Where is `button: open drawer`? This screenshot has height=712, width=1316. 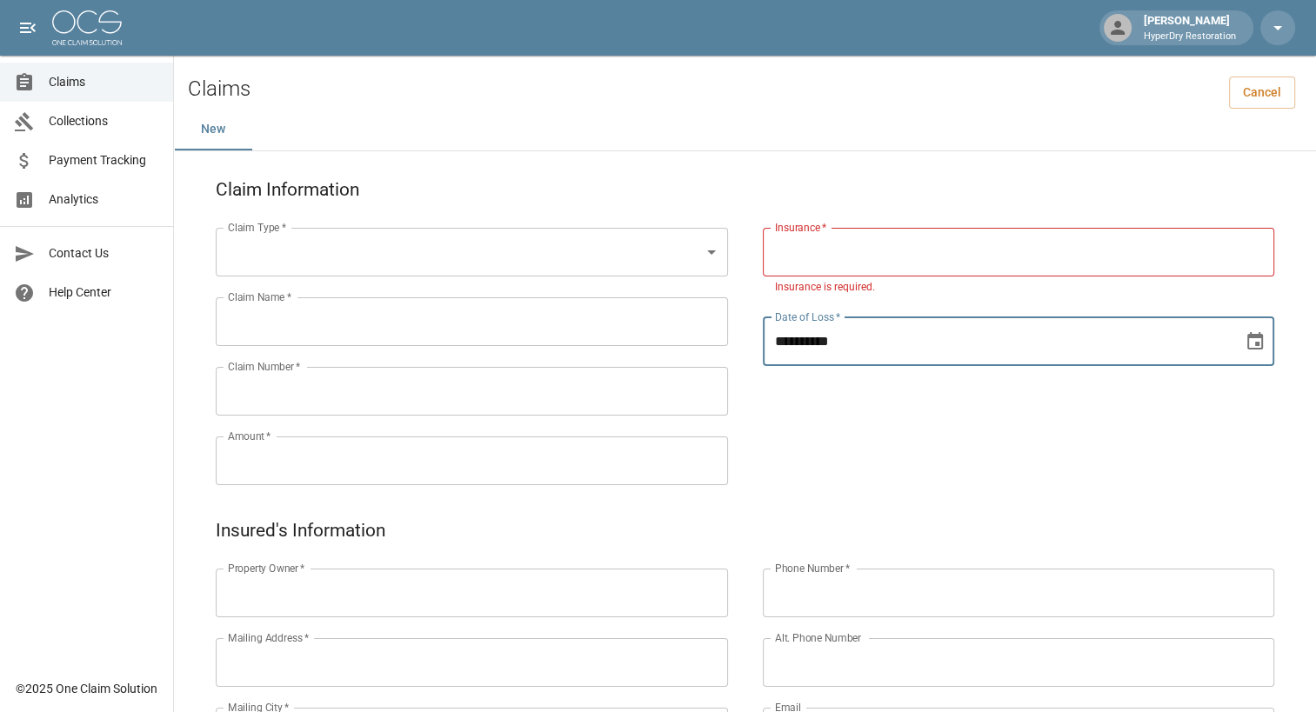
button: open drawer is located at coordinates (28, 28).